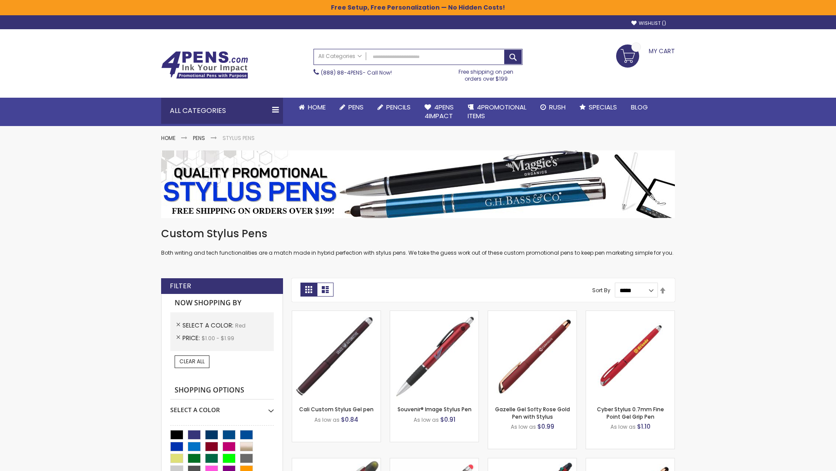 This screenshot has height=471, width=836. Describe the element at coordinates (434, 314) in the screenshot. I see `a: Souvenir® Image Stylus Pen-Red` at that location.